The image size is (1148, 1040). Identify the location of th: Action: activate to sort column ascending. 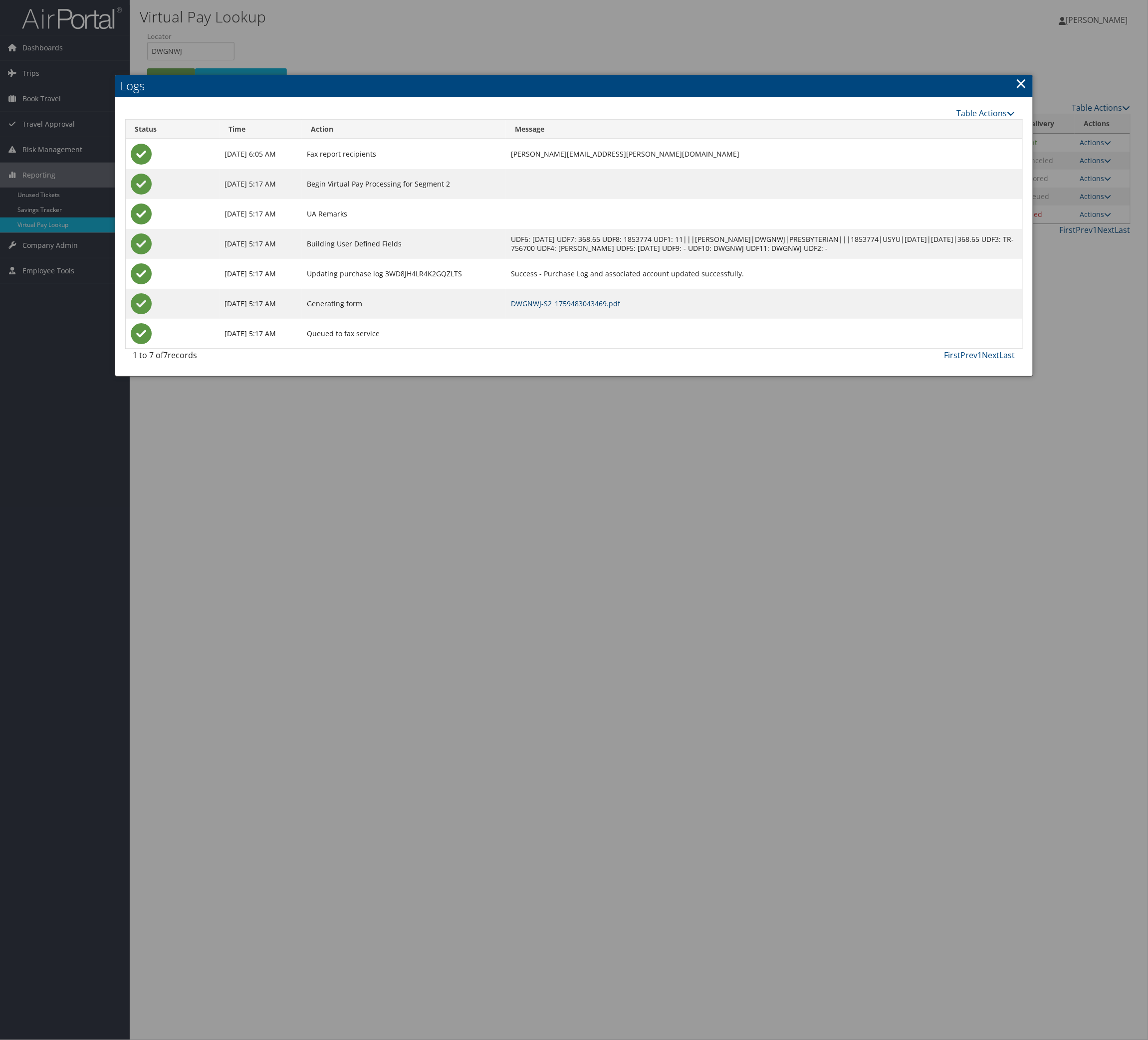
(403, 129).